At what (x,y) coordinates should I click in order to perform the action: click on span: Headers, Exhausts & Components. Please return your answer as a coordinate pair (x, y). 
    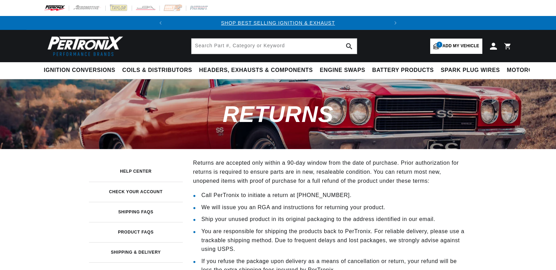
    Looking at the image, I should click on (256, 70).